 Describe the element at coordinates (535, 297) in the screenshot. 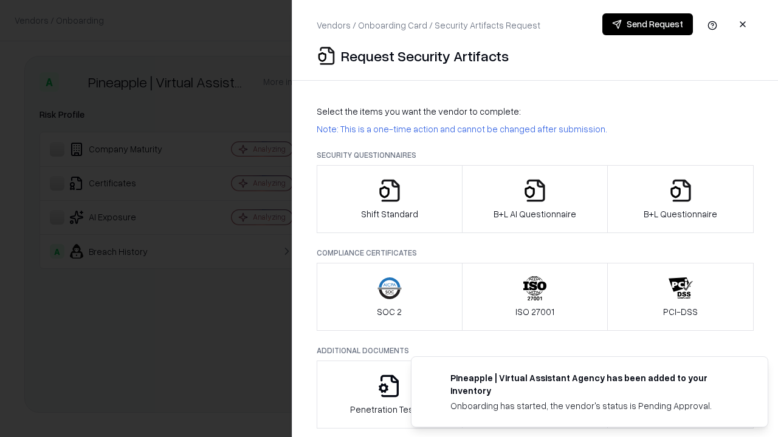

I see `button: ISO 27001` at that location.